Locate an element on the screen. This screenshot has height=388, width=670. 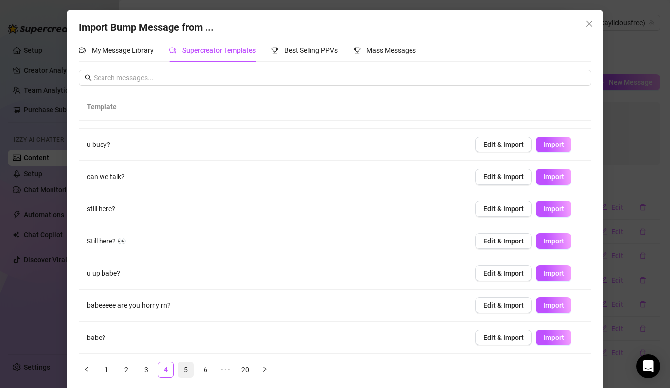
input: Search messages... is located at coordinates (339, 78).